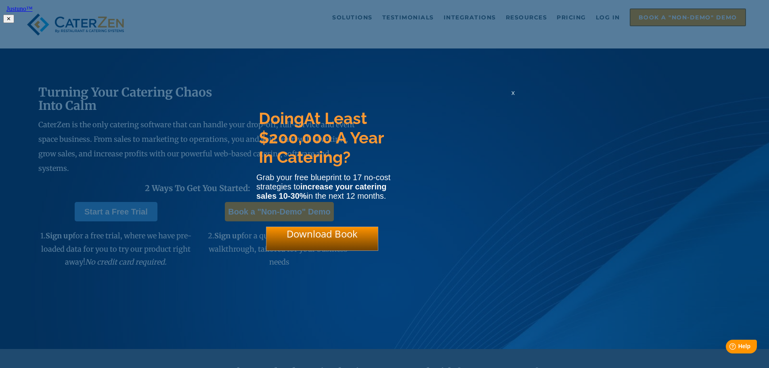  I want to click on span: Help, so click(47, 10).